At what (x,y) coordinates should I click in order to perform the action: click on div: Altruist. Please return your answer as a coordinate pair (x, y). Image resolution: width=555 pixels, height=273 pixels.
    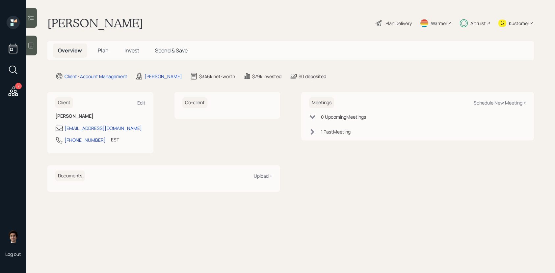
    Looking at the image, I should click on (478, 23).